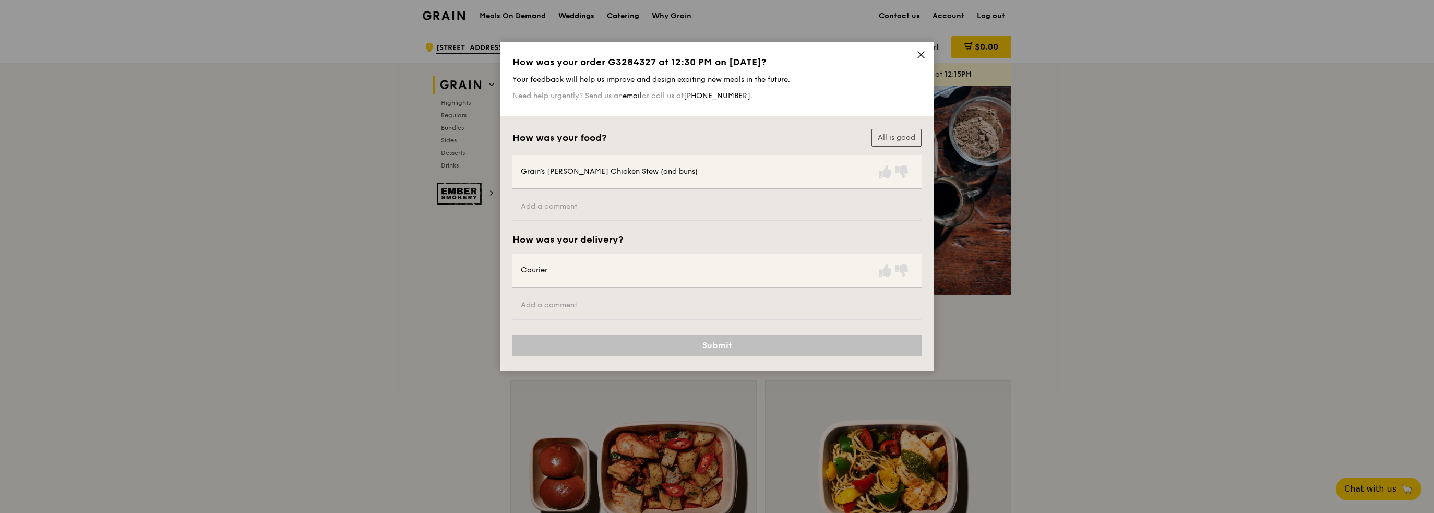 Image resolution: width=1434 pixels, height=513 pixels. What do you see at coordinates (896, 138) in the screenshot?
I see `button: All is good` at bounding box center [896, 138].